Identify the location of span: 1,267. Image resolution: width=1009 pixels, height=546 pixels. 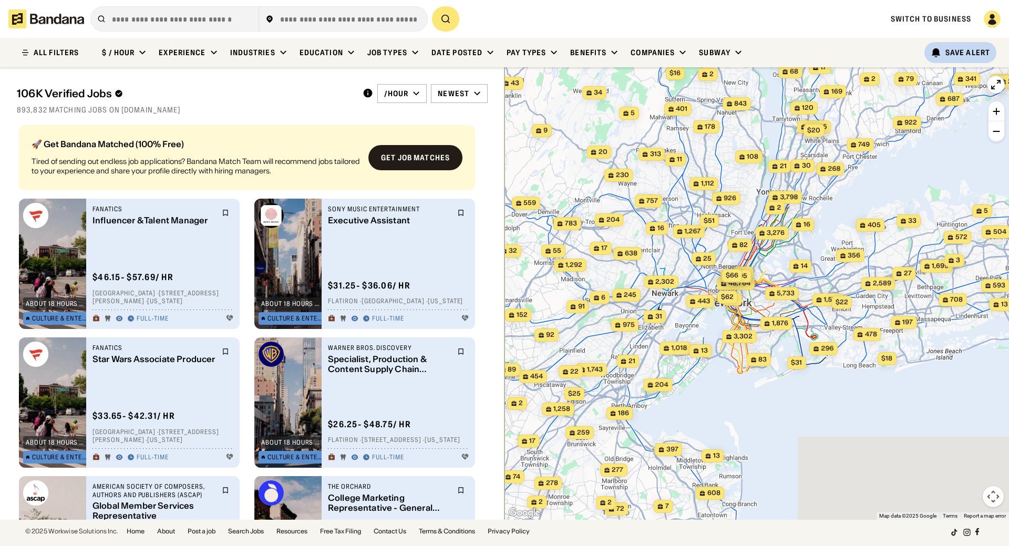
(692, 231).